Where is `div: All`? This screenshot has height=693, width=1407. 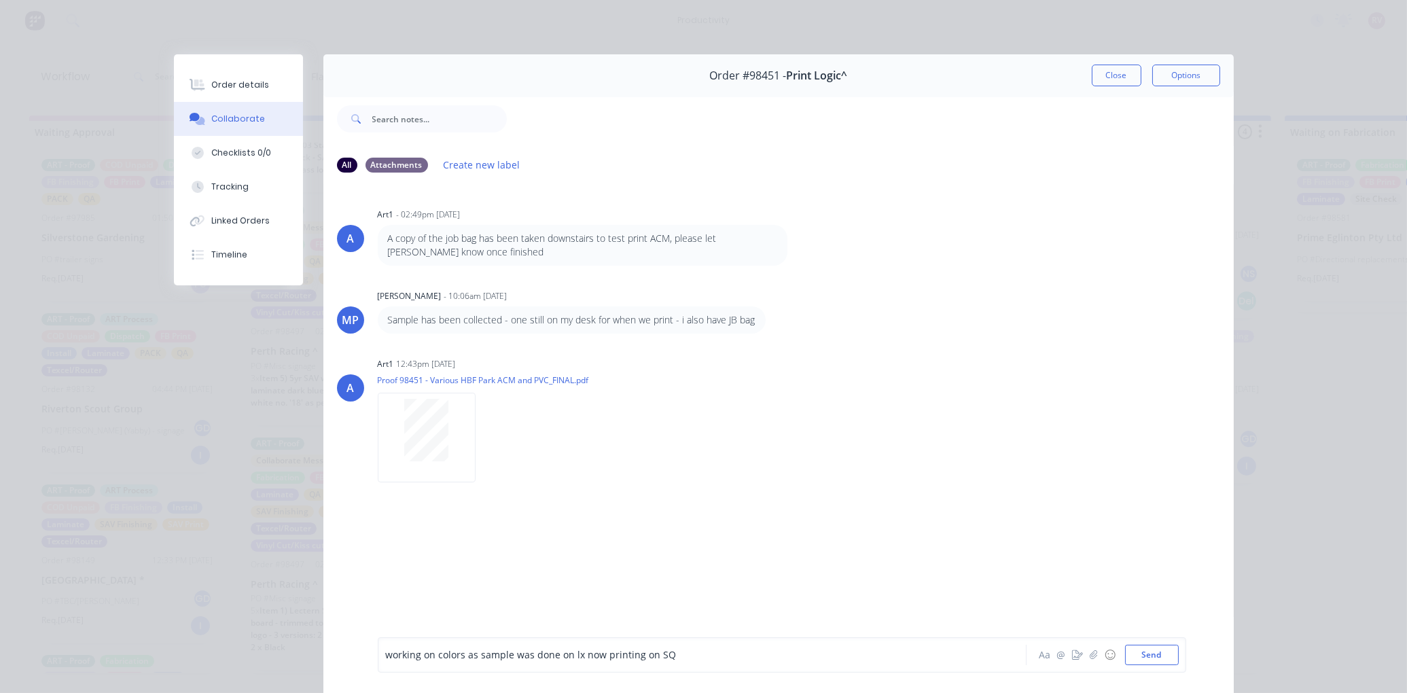
div: All is located at coordinates (347, 165).